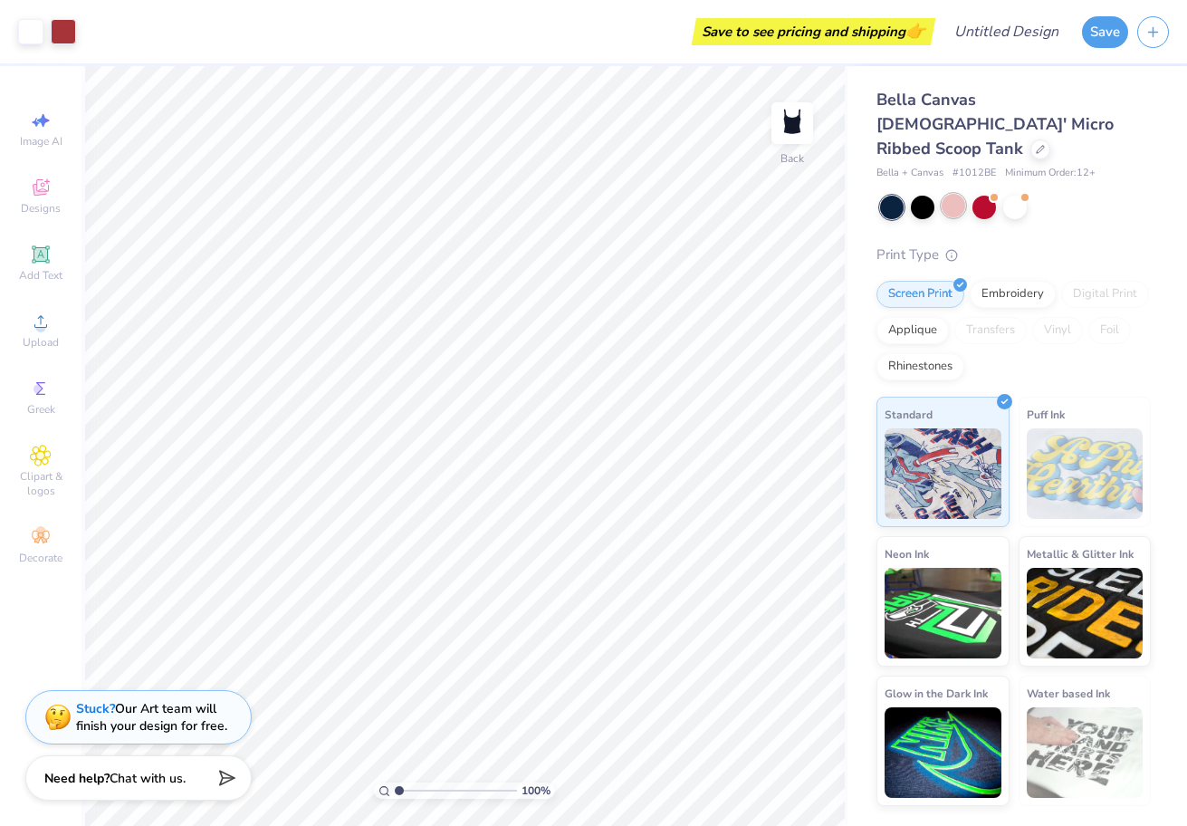  I want to click on span: Image AI, so click(41, 141).